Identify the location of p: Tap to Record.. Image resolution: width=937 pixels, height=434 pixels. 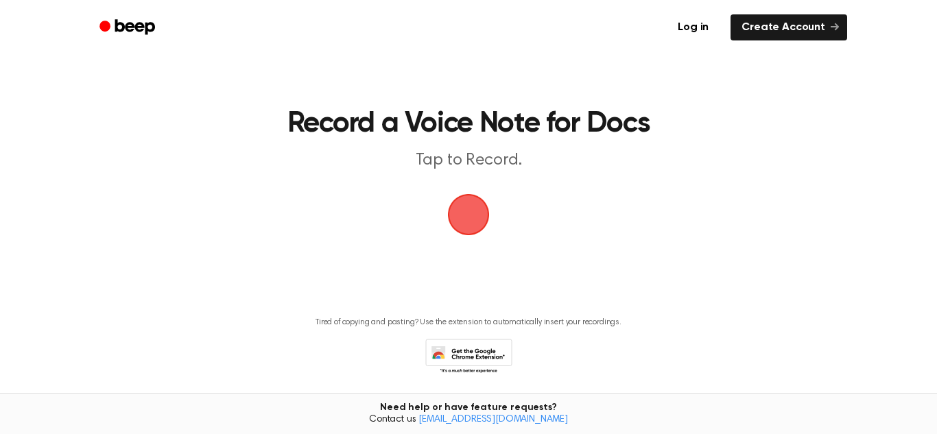
(468, 160).